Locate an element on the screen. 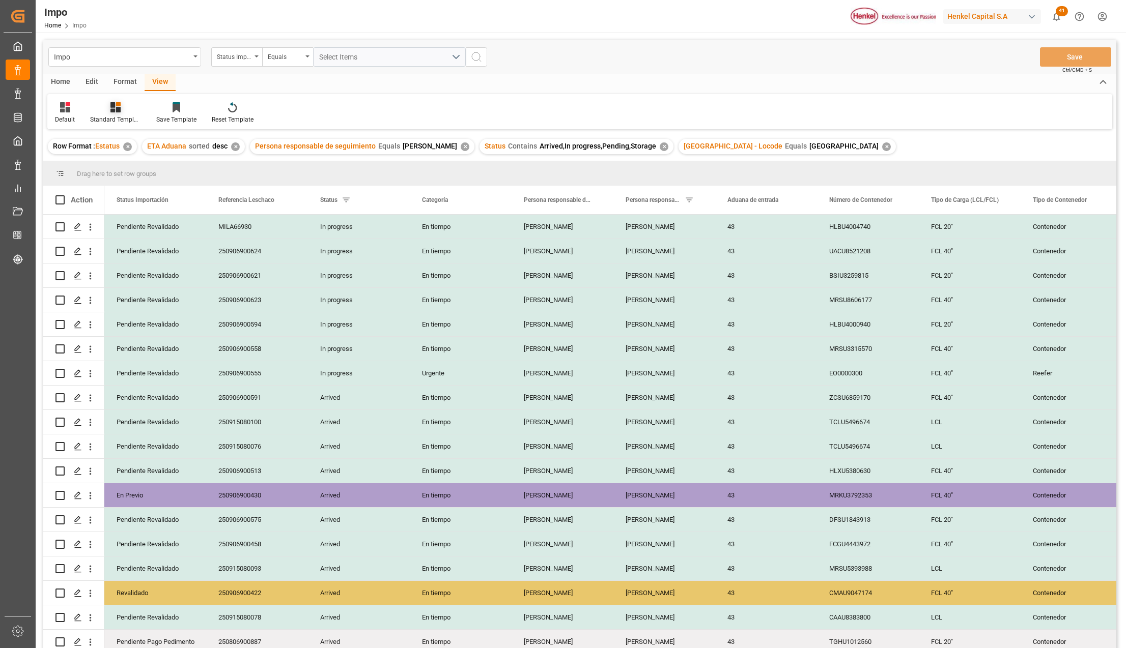  div: MRSU5393988 is located at coordinates (868, 568).